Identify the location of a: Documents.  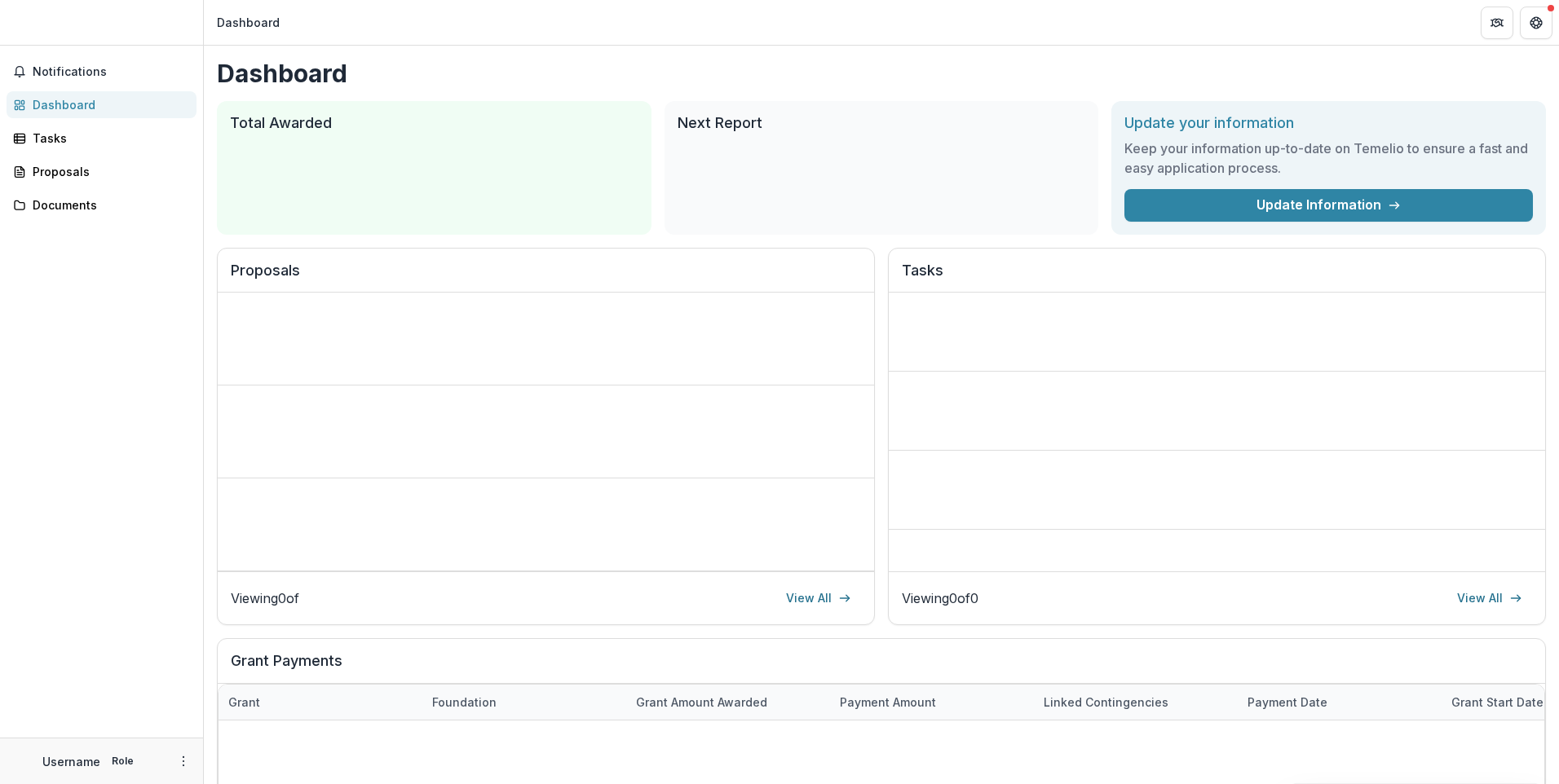
(101, 204).